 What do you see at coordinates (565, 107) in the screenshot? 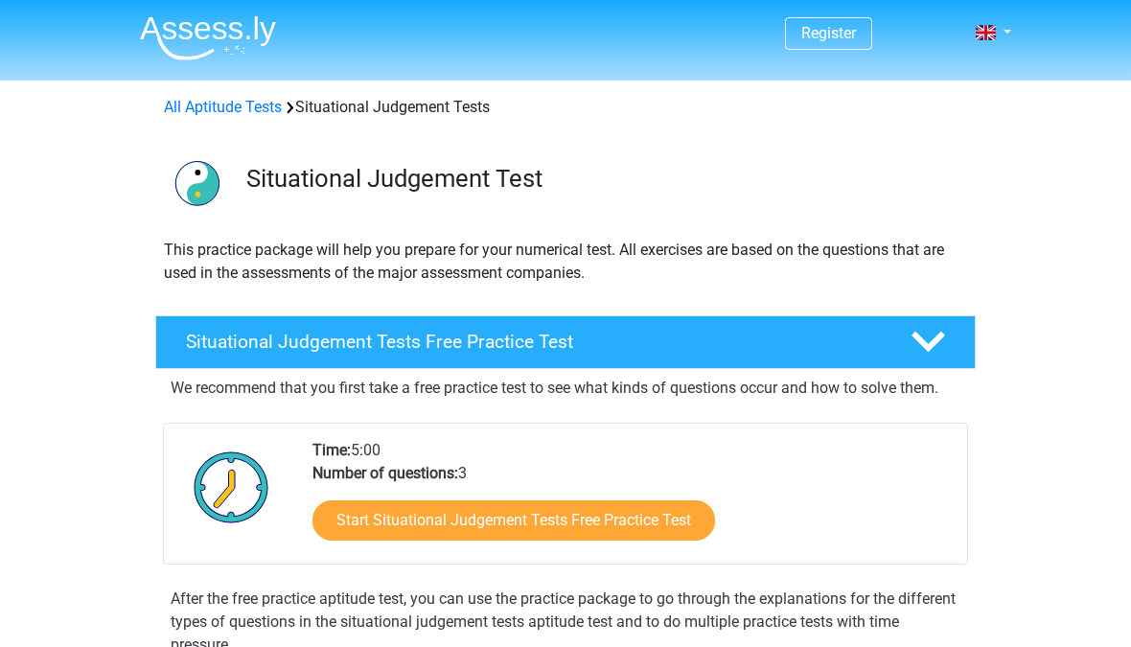
I see `div: Situational Judgement Tests` at bounding box center [565, 107].